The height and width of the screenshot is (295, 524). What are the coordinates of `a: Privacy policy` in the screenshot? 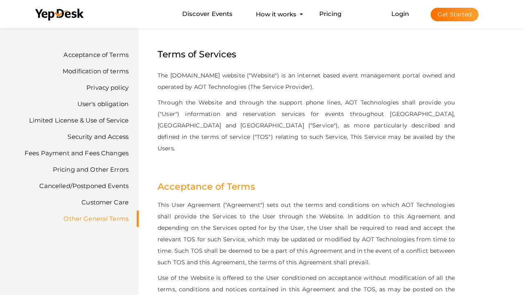 It's located at (107, 87).